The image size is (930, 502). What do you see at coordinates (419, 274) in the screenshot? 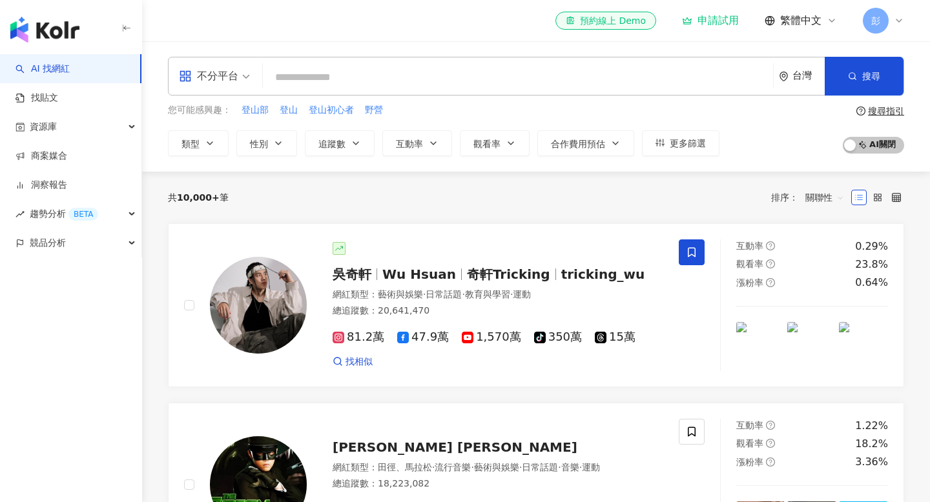
I see `span: Wu Hsuan` at bounding box center [419, 274].